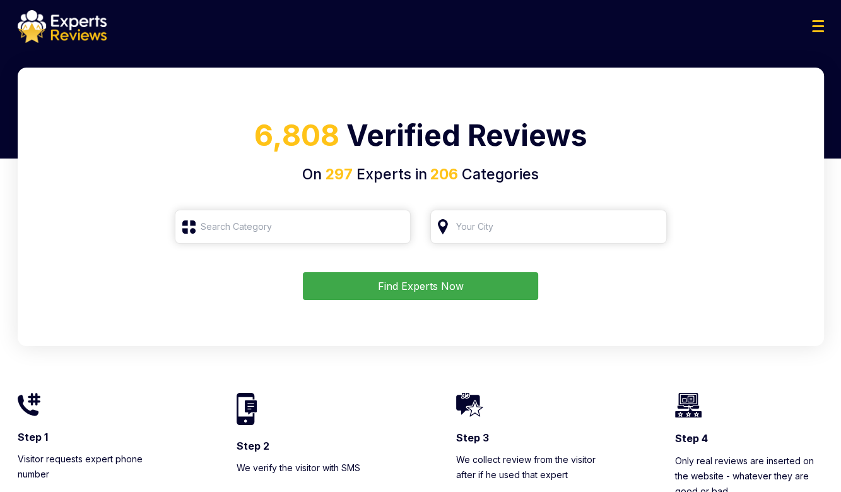 This screenshot has width=841, height=492. What do you see at coordinates (297, 135) in the screenshot?
I see `span: 6,808` at bounding box center [297, 135].